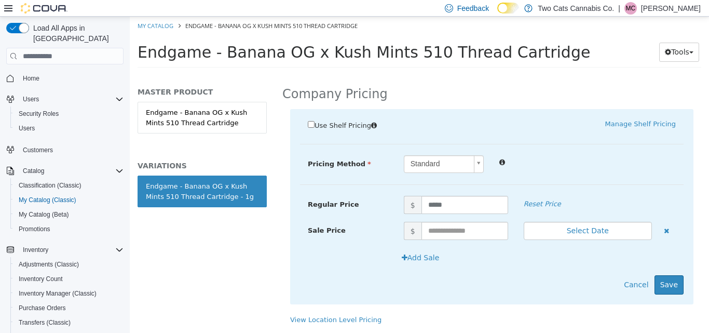 This screenshot has height=333, width=709. Describe the element at coordinates (631, 8) in the screenshot. I see `span: MC` at that location.